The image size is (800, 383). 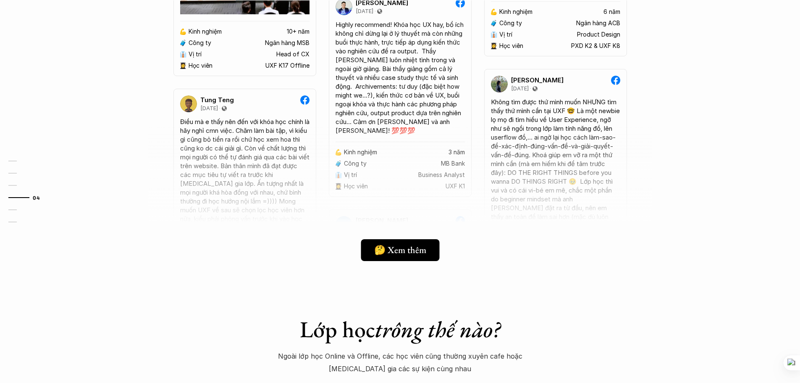 I want to click on div: Highly recommend! Khóa học UX hay, bổ ích không chỉ dừng lại ở lý thuyết mà còn những buổi thực h..., so click(x=400, y=77).